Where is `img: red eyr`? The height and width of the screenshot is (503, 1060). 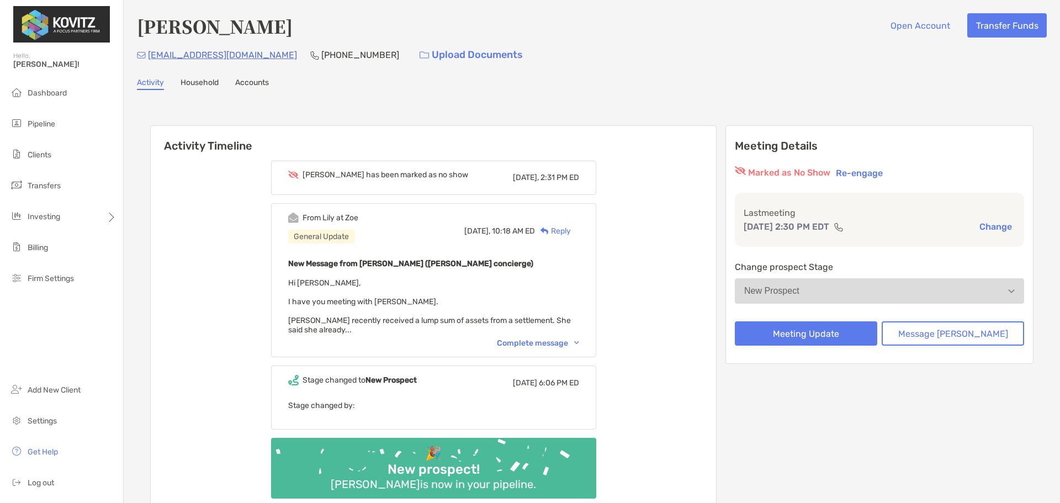
img: red eyr is located at coordinates (740, 171).